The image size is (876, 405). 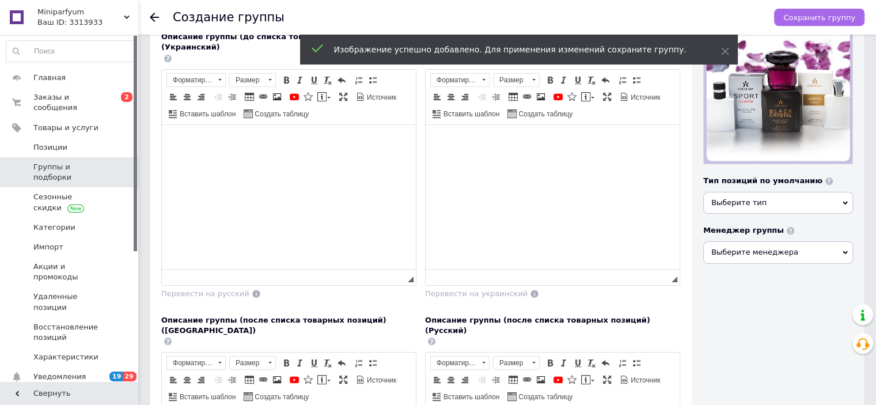 I want to click on a: Убрать форматирование, so click(x=328, y=363).